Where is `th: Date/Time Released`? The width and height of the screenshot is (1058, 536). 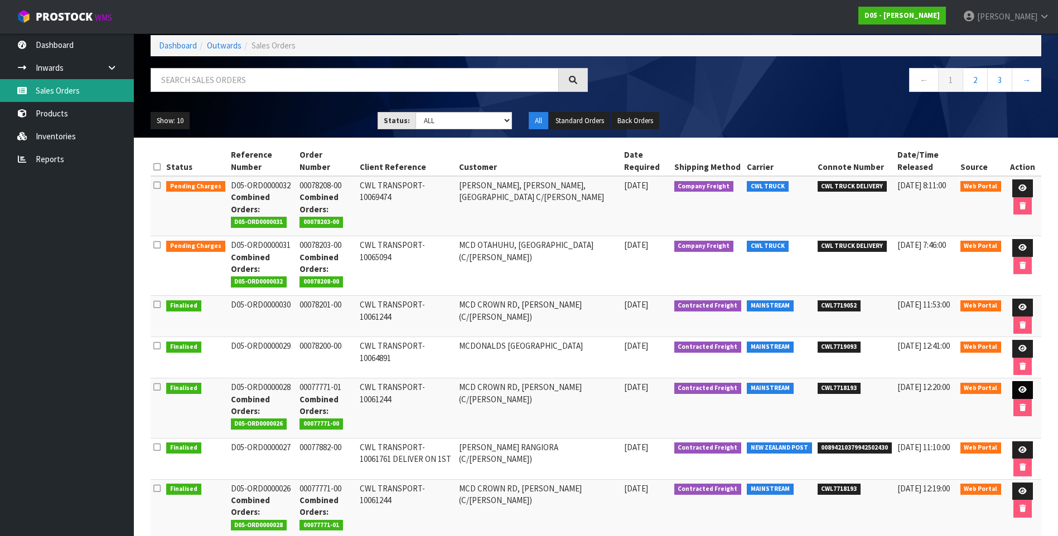 th: Date/Time Released is located at coordinates (926, 161).